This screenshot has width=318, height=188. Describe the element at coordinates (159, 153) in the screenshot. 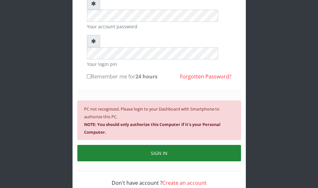

I see `button: SIGN IN` at that location.